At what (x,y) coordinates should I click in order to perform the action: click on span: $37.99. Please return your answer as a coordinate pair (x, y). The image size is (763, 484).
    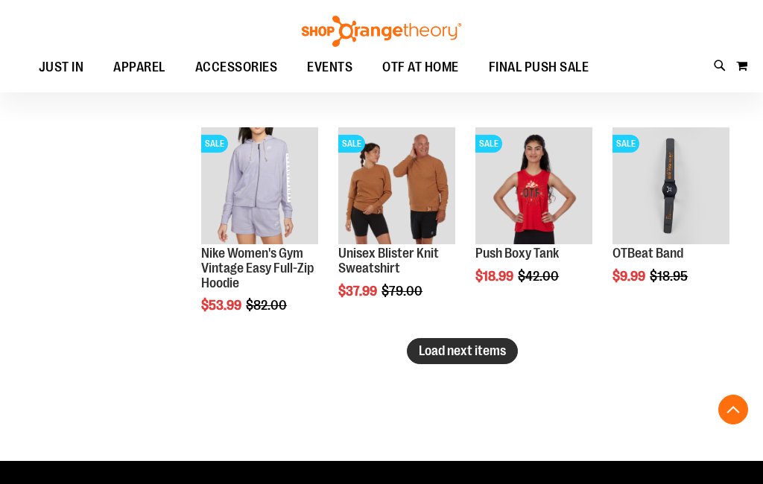
    Looking at the image, I should click on (358, 291).